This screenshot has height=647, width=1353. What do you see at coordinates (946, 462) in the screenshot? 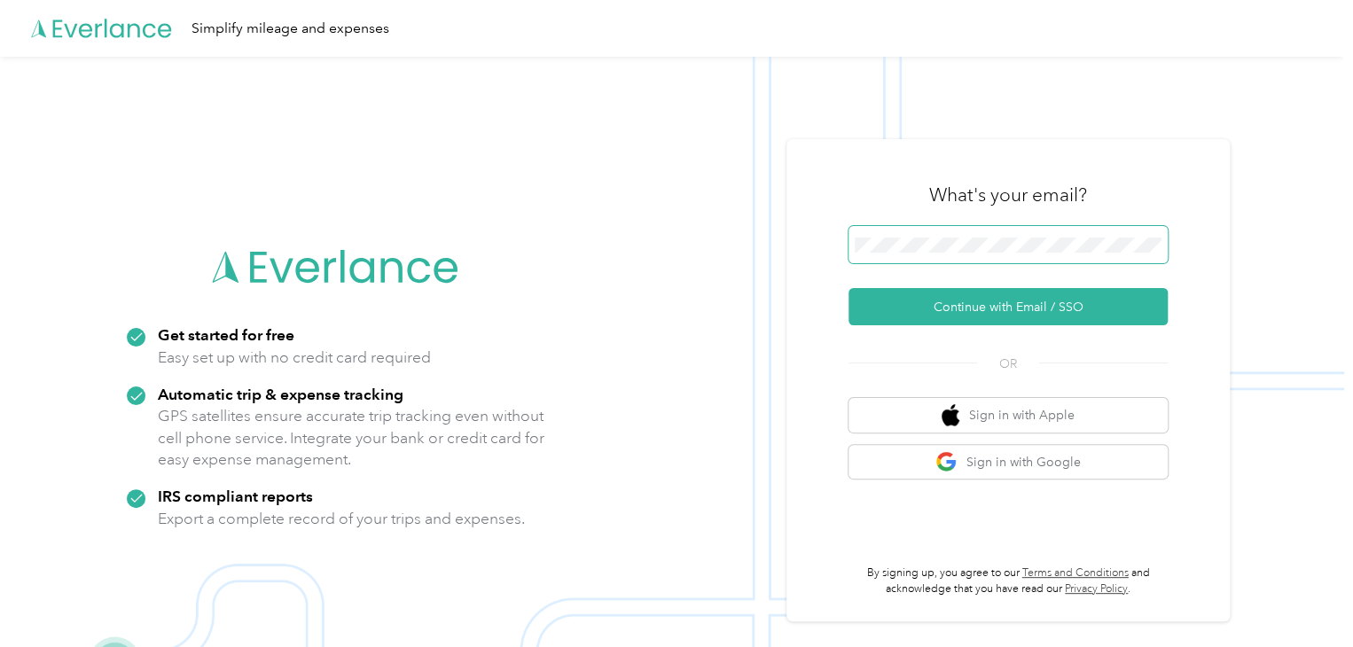
I see `img: google logo` at bounding box center [946, 462].